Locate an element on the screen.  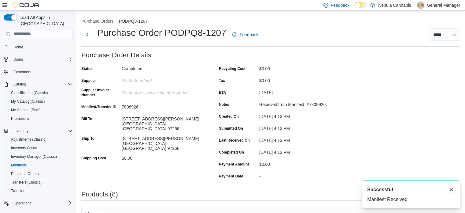
div: Completed is located at coordinates (163, 67).